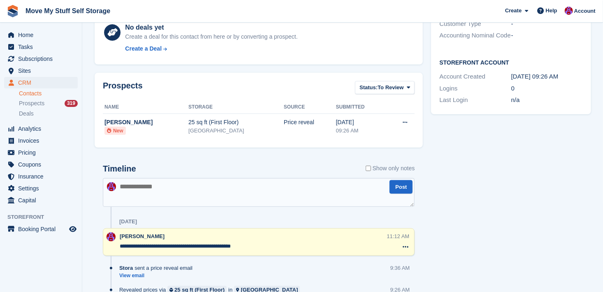 This screenshot has width=603, height=292. What do you see at coordinates (43, 47) in the screenshot?
I see `span: Tasks` at bounding box center [43, 47].